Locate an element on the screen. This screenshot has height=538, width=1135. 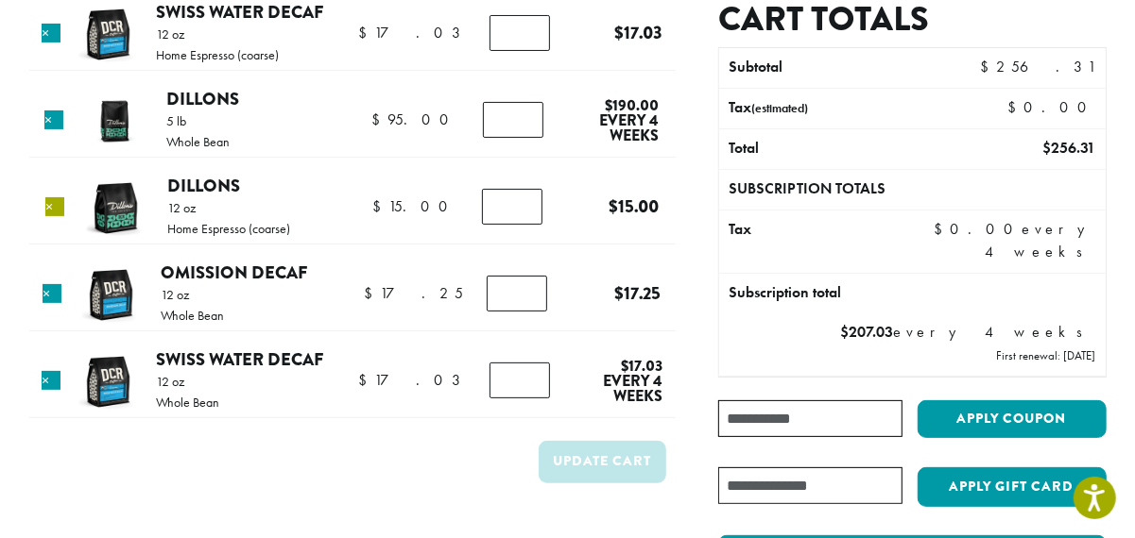
th: Subscription totals is located at coordinates (912, 190).